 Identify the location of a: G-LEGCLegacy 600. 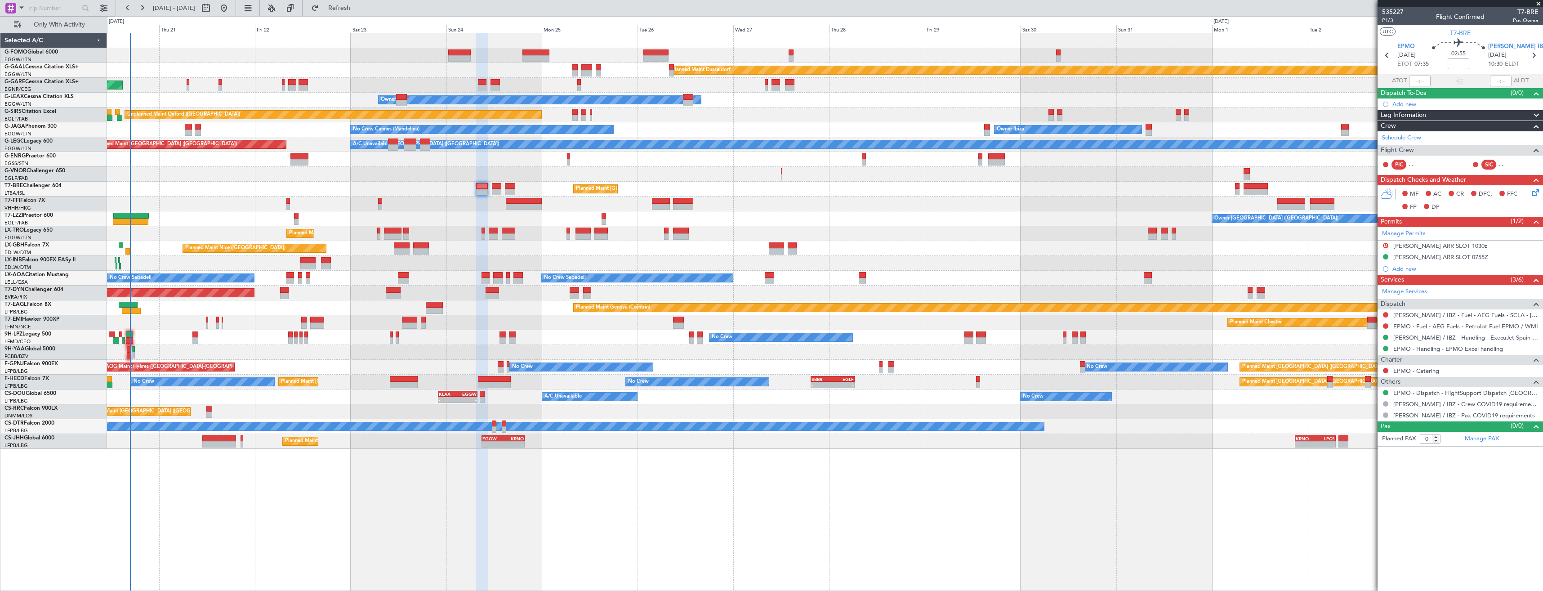
(28, 141).